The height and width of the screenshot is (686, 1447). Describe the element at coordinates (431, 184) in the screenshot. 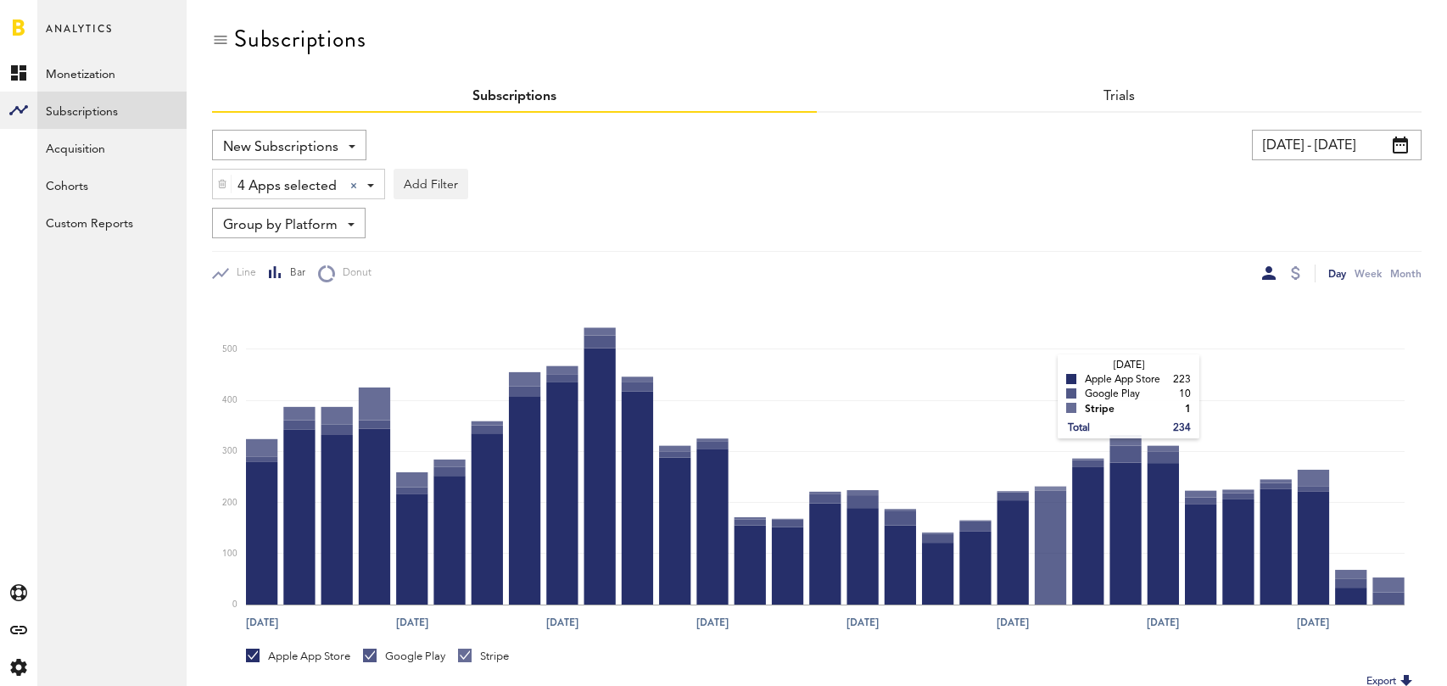

I see `button: Add Filter` at that location.